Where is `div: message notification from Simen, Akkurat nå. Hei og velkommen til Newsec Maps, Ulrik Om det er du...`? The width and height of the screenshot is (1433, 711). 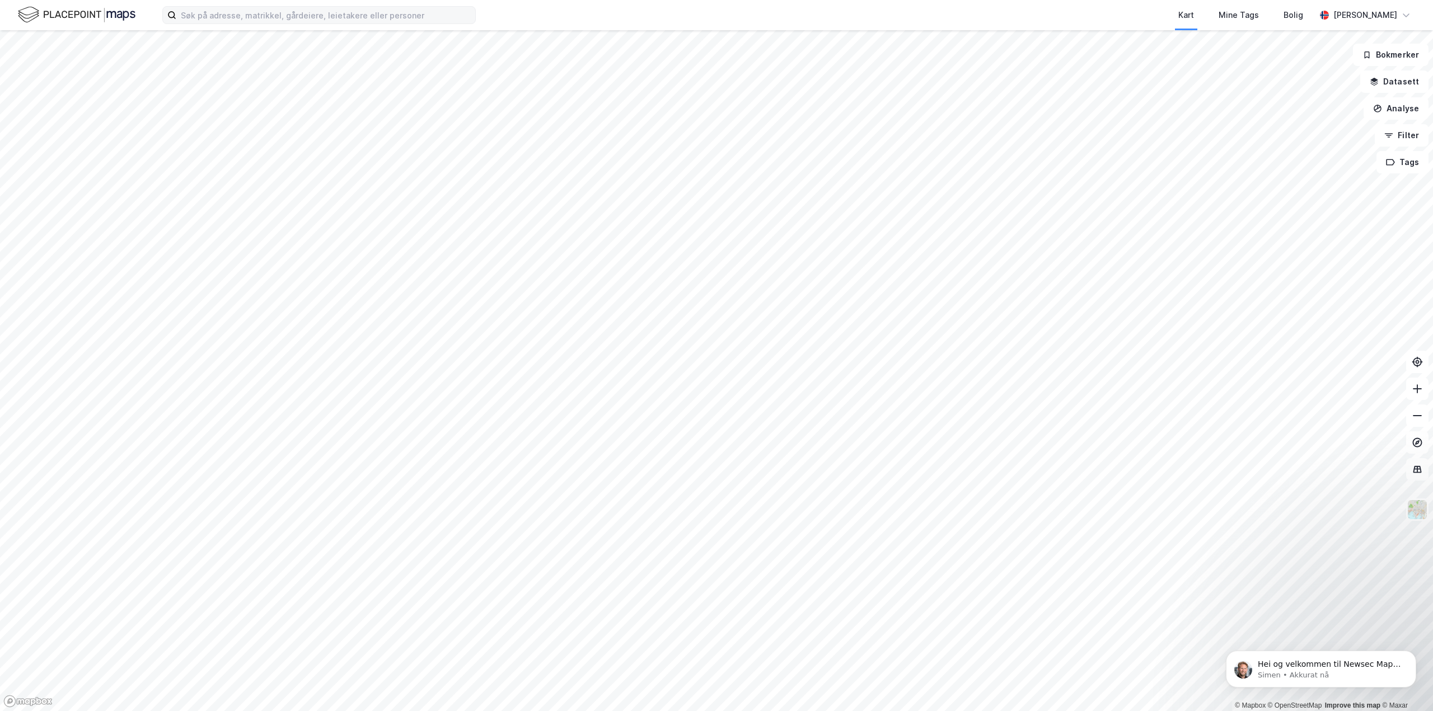 div: message notification from Simen, Akkurat nå. Hei og velkommen til Newsec Maps, Ulrik Om det er du... is located at coordinates (112, 42).